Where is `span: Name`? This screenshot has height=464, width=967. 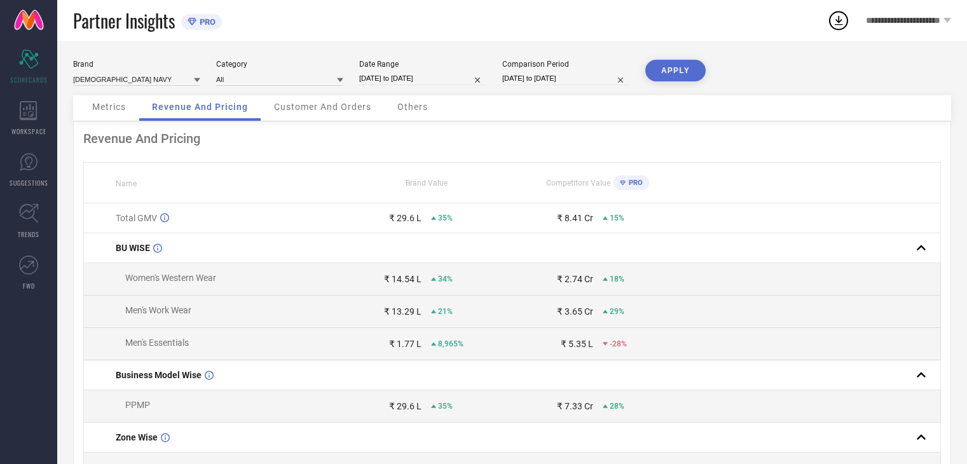 span: Name is located at coordinates (126, 184).